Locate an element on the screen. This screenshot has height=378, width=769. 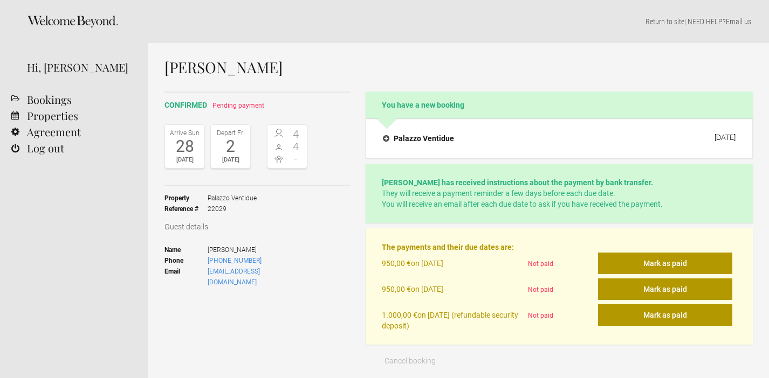
flynt-currency: 1.000,00 € is located at coordinates (399, 315).